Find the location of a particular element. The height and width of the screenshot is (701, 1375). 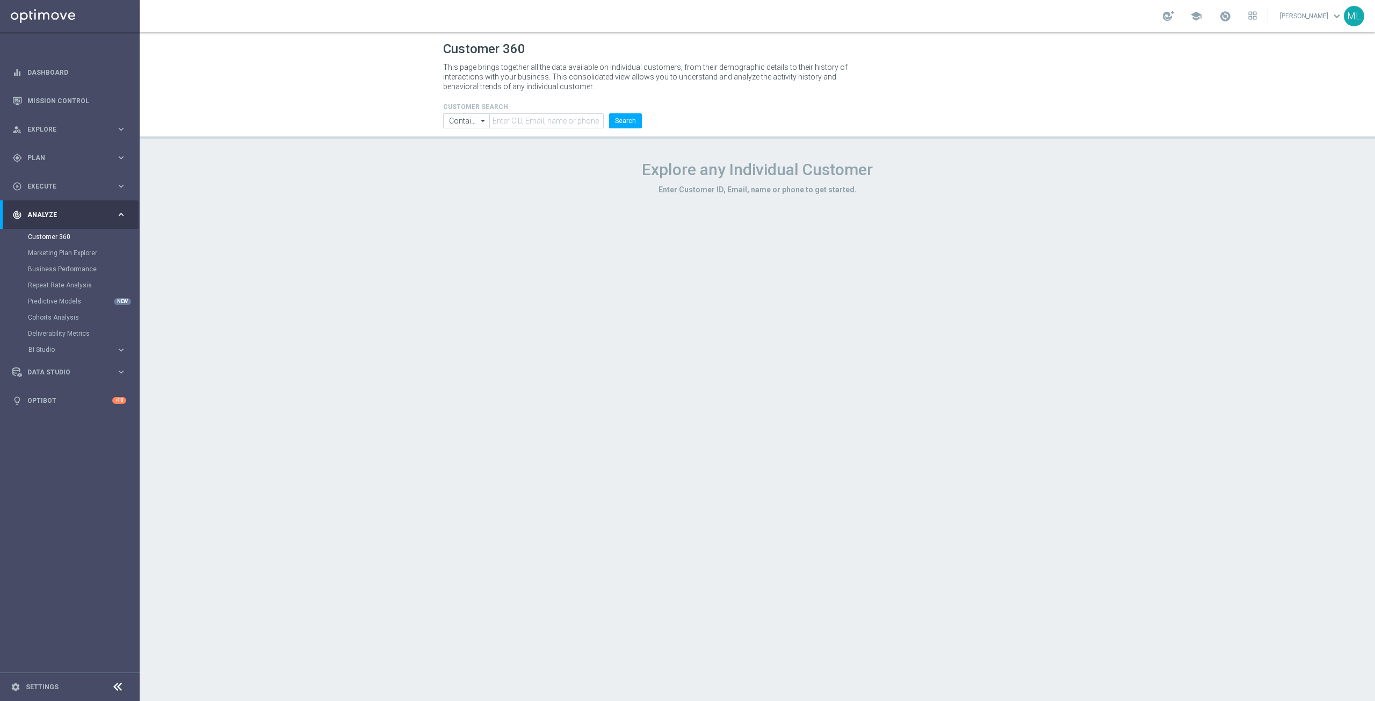

button: Mission Control is located at coordinates (69, 101).